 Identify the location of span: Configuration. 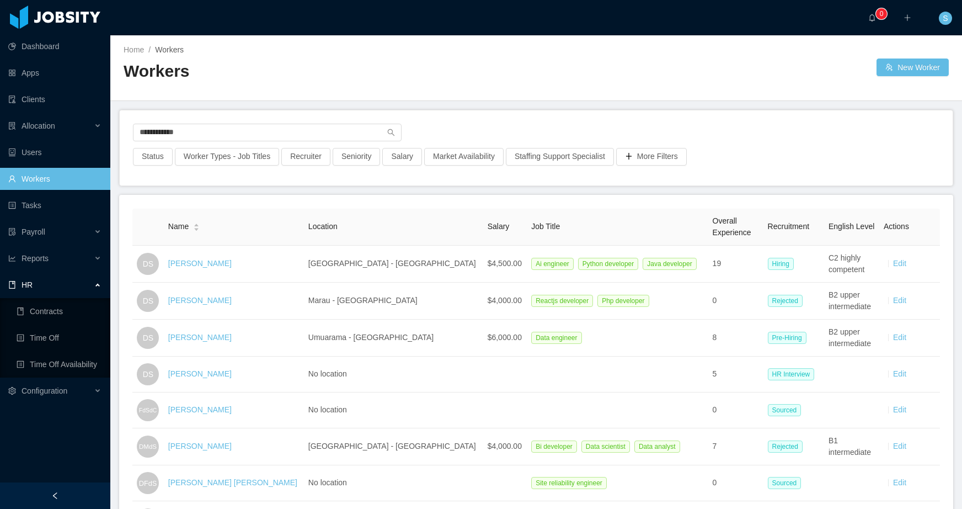
(44, 391).